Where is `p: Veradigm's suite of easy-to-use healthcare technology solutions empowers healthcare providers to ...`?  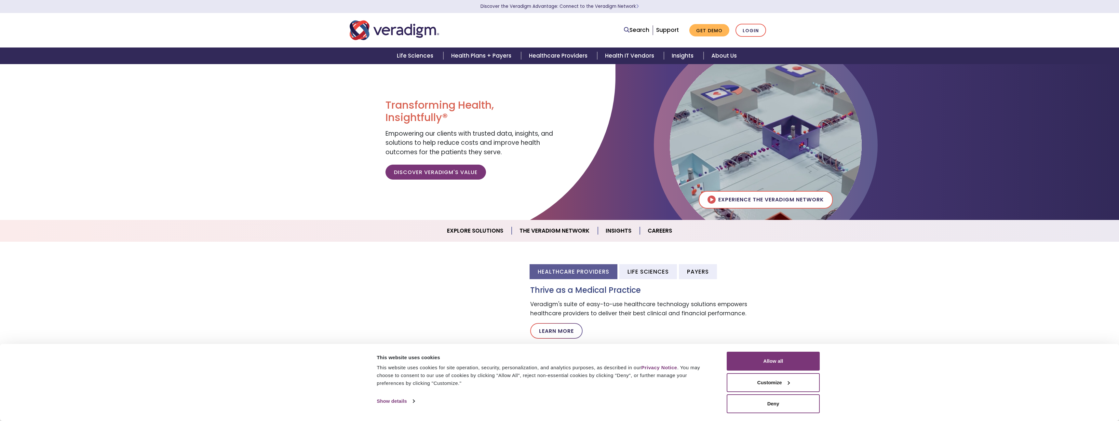 p: Veradigm's suite of easy-to-use healthcare technology solutions empowers healthcare providers to ... is located at coordinates (650, 309).